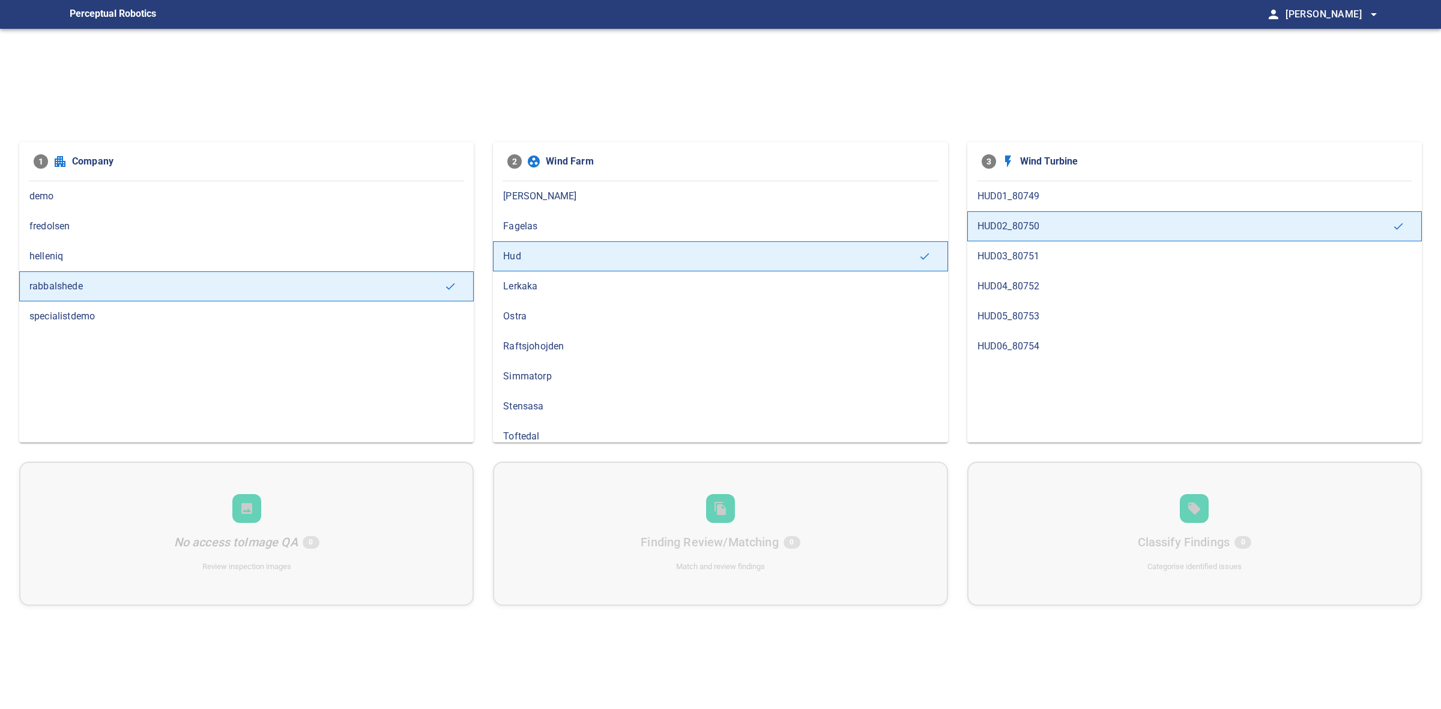 This screenshot has width=1441, height=709. What do you see at coordinates (1185, 226) in the screenshot?
I see `span: HUD02_80750` at bounding box center [1185, 226].